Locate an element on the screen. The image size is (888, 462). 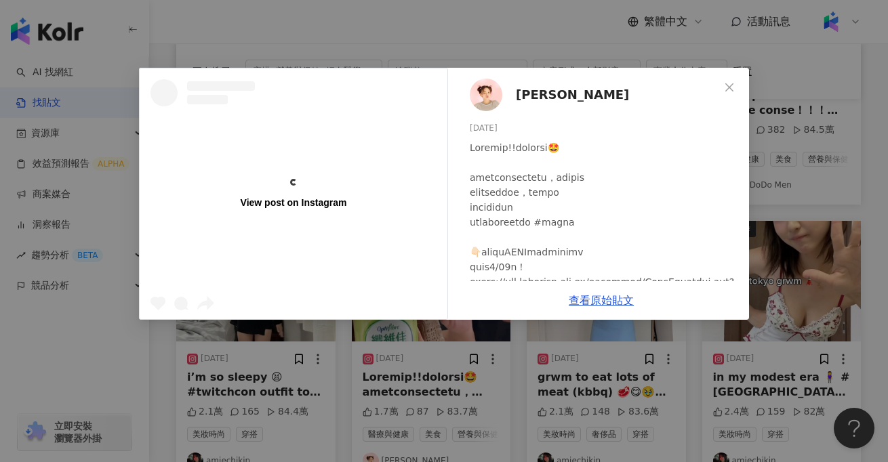
a: 查看原始貼文 is located at coordinates (601, 300).